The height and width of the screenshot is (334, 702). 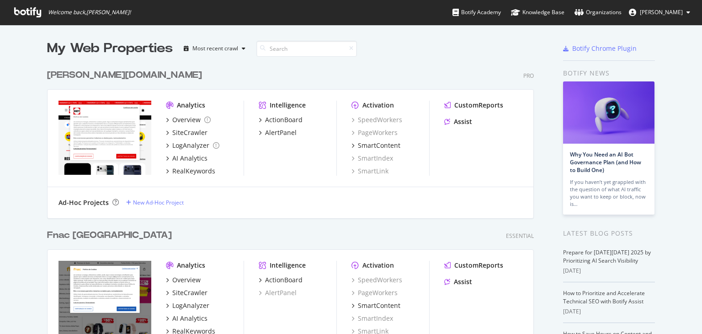 What do you see at coordinates (600, 48) in the screenshot?
I see `a: Botify Chrome Plugin` at bounding box center [600, 48].